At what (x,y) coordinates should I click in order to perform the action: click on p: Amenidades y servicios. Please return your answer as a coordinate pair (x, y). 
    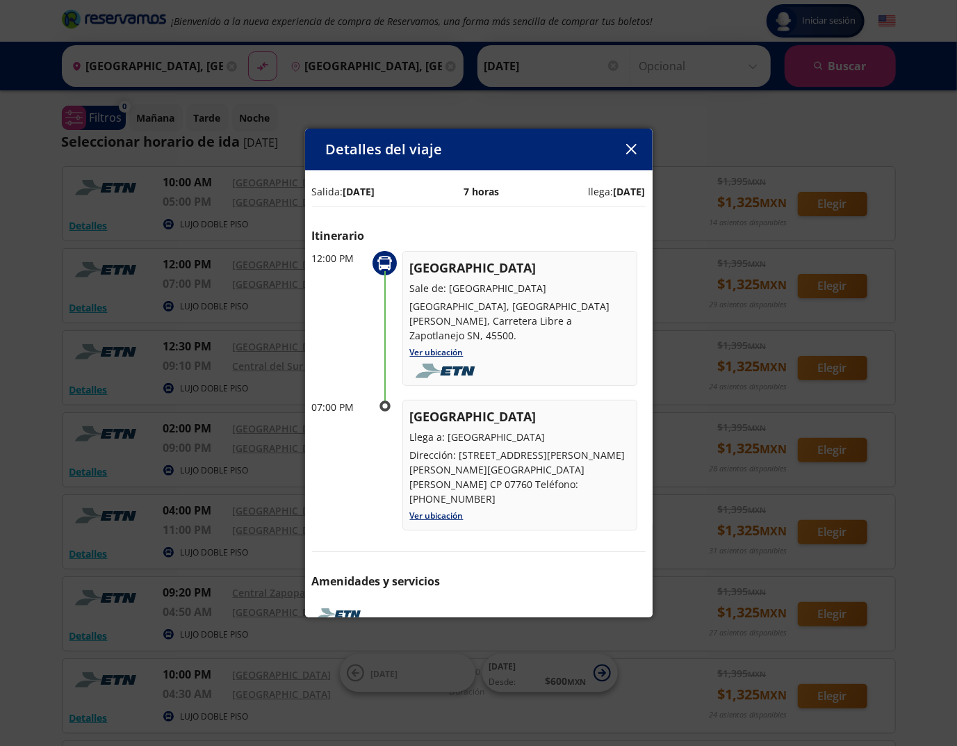
    Looking at the image, I should click on (479, 581).